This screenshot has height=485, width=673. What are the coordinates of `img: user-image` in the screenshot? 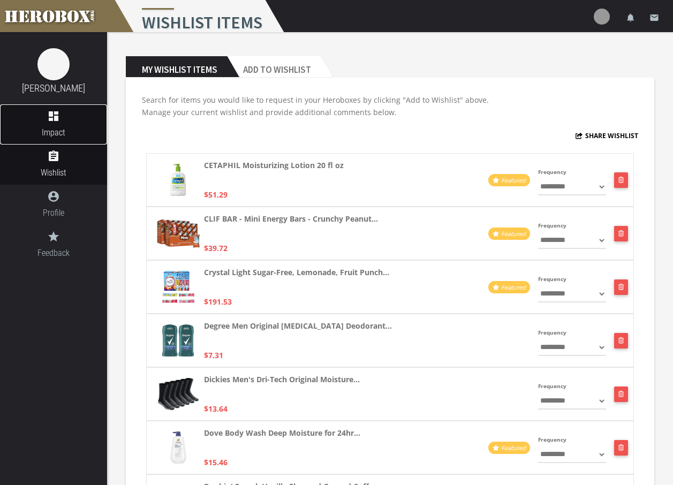 It's located at (602, 17).